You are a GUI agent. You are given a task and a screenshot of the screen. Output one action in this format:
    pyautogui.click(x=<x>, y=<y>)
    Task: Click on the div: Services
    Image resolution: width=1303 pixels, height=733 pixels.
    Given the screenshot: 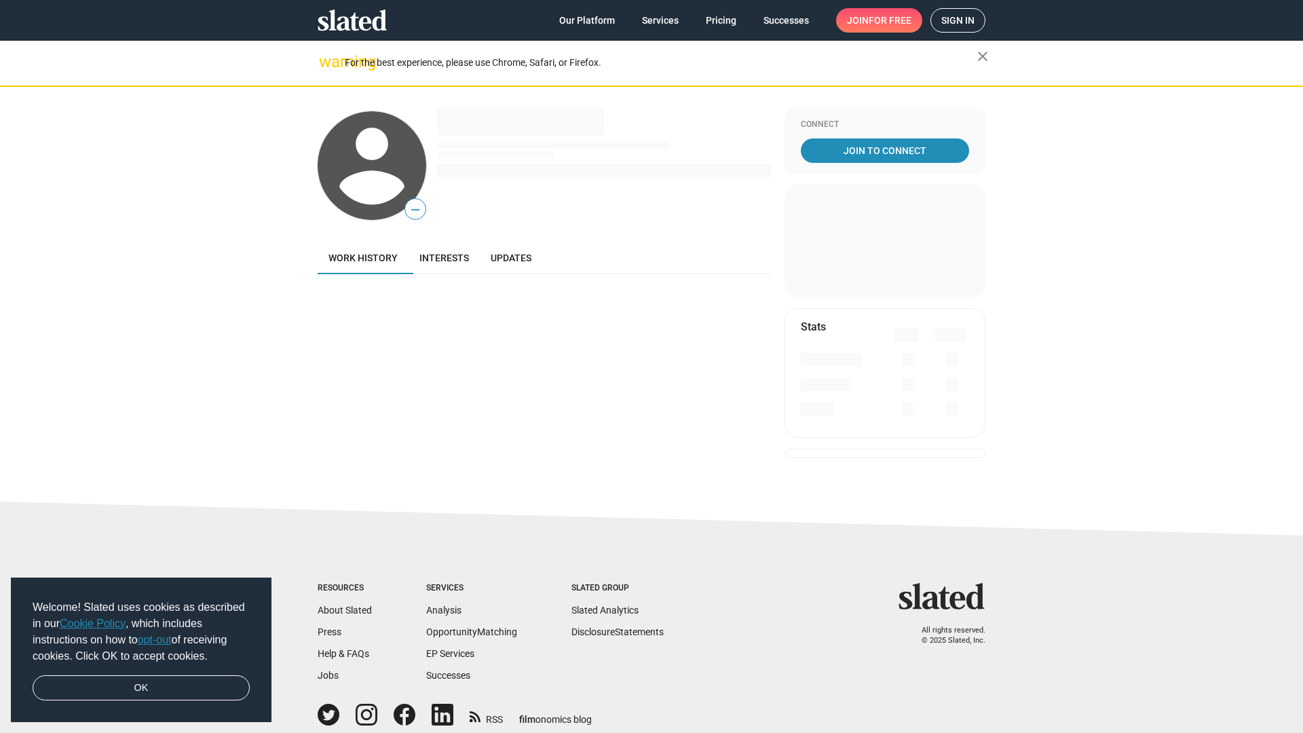 What is the action you would take?
    pyautogui.click(x=472, y=589)
    